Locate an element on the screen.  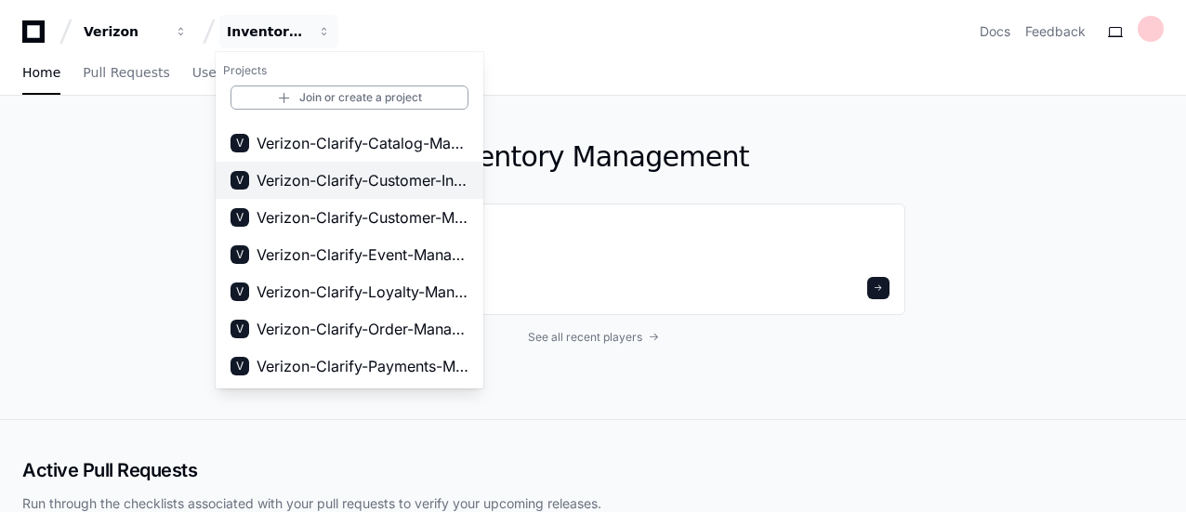
span: Pull Requests is located at coordinates (126, 73).